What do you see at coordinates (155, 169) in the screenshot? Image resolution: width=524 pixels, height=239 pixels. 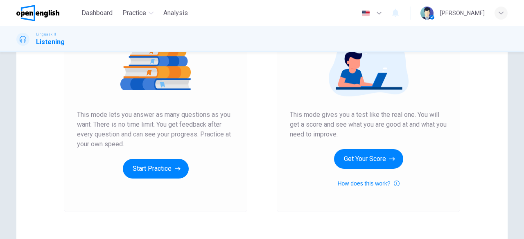 I see `button: Start Practice` at bounding box center [155, 169].